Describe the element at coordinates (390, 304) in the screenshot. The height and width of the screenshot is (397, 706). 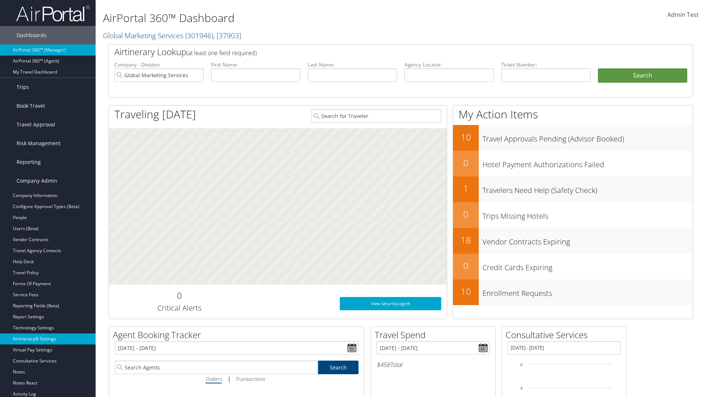
I see `a: View SecurityLogic®` at that location.